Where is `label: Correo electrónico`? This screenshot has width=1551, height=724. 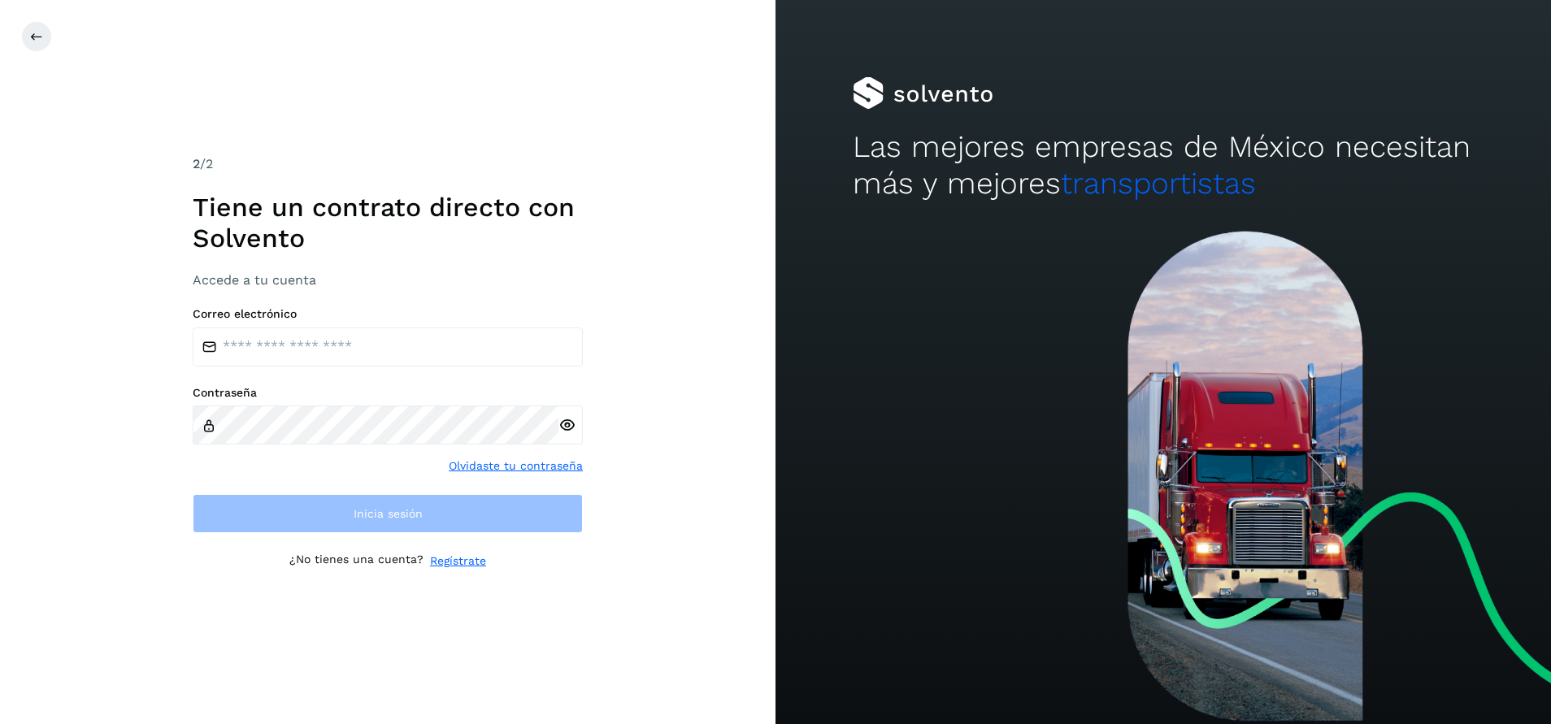 label: Correo electrónico is located at coordinates (388, 314).